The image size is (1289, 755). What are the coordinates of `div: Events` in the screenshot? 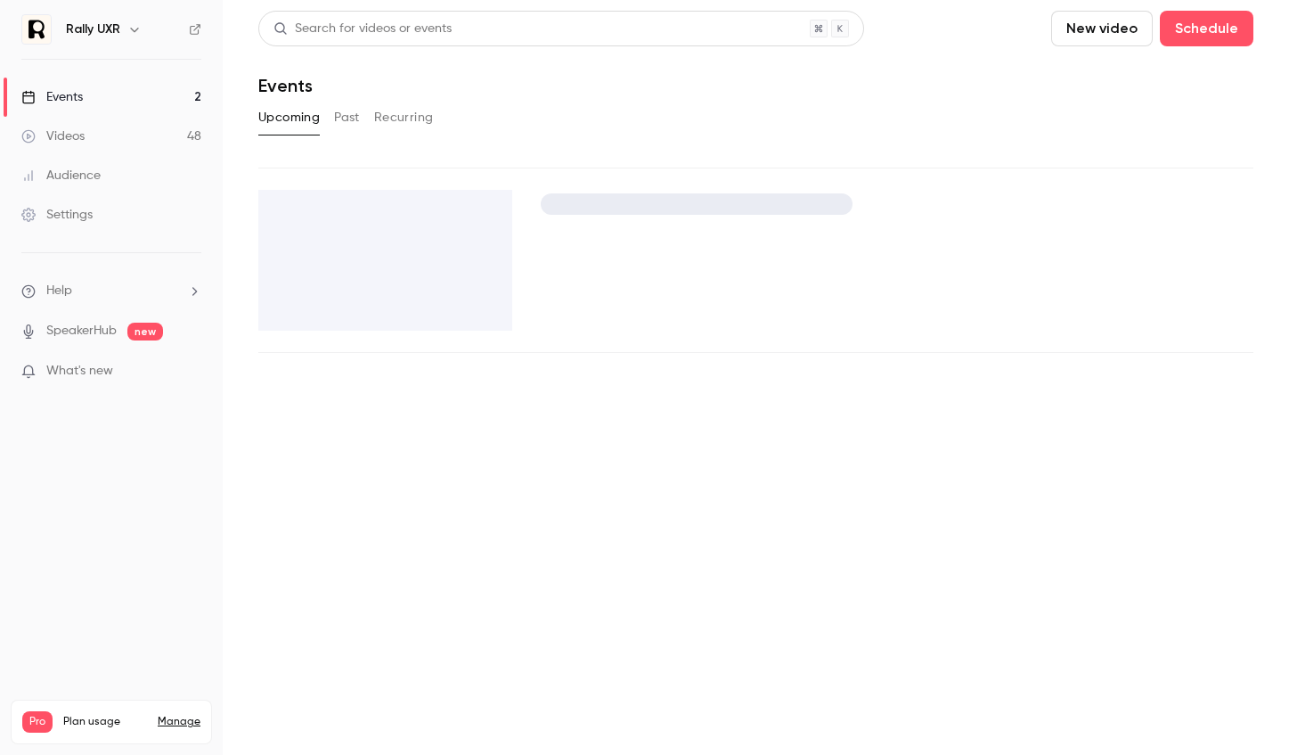 It's located at (52, 97).